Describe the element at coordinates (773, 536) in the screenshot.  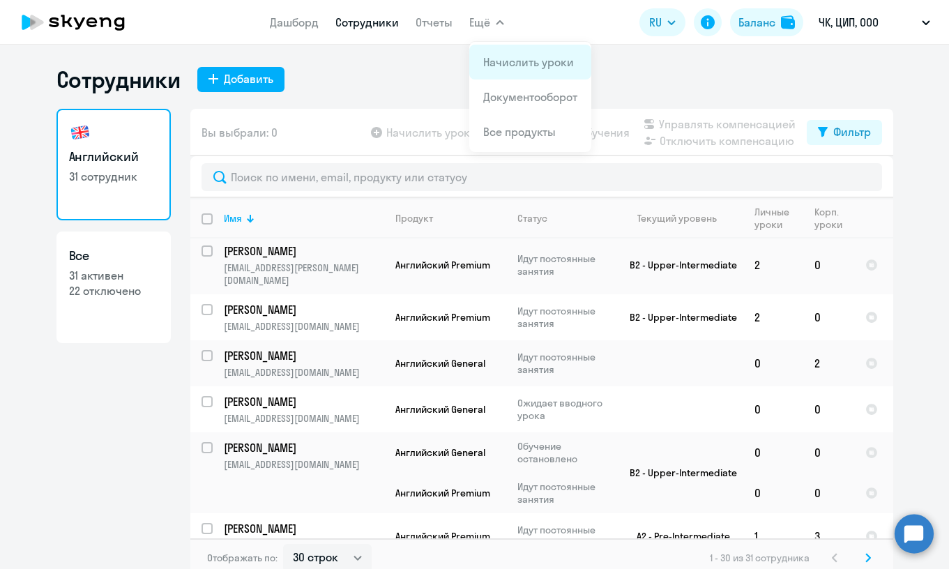
I see `td: 1` at that location.